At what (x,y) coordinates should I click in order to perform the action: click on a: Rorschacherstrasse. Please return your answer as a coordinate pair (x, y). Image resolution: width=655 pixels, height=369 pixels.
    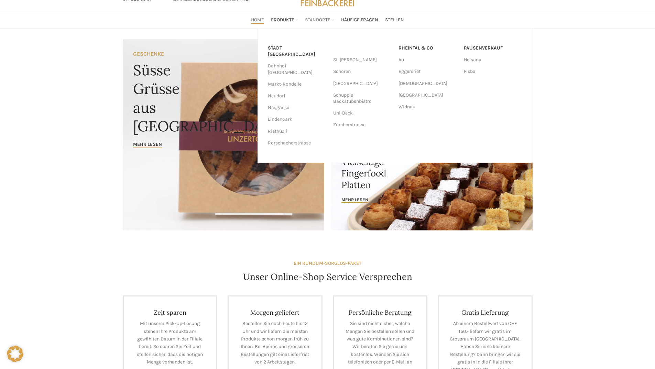
    Looking at the image, I should click on (297, 143).